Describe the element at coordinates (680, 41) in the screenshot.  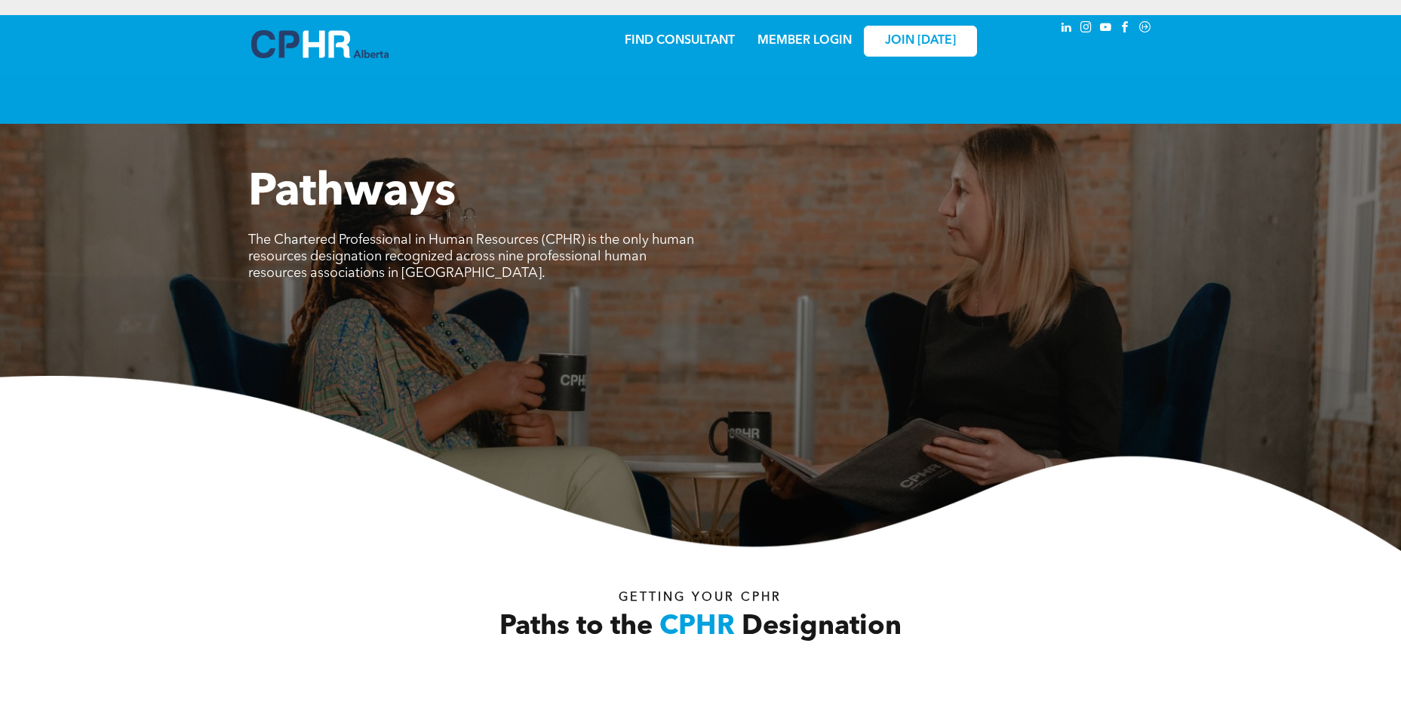
I see `a: FIND CONSULTANT` at that location.